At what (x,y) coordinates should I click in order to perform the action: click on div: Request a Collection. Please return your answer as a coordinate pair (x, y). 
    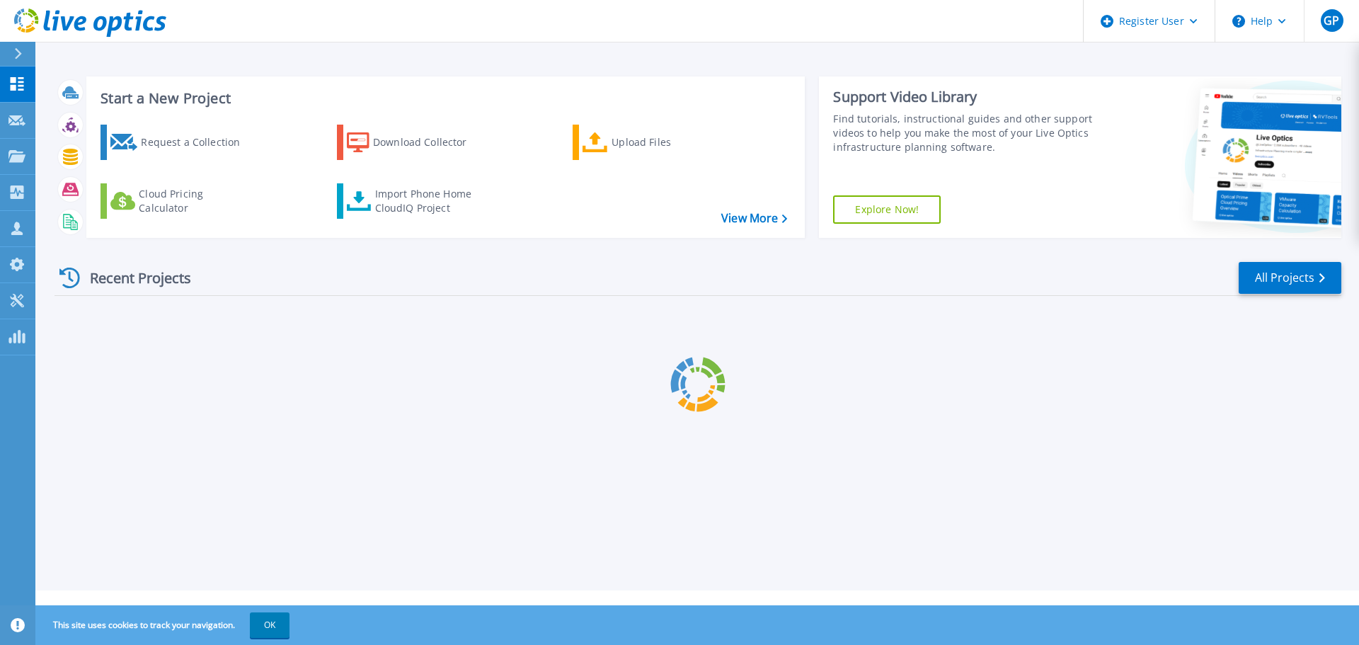
    Looking at the image, I should click on (197, 142).